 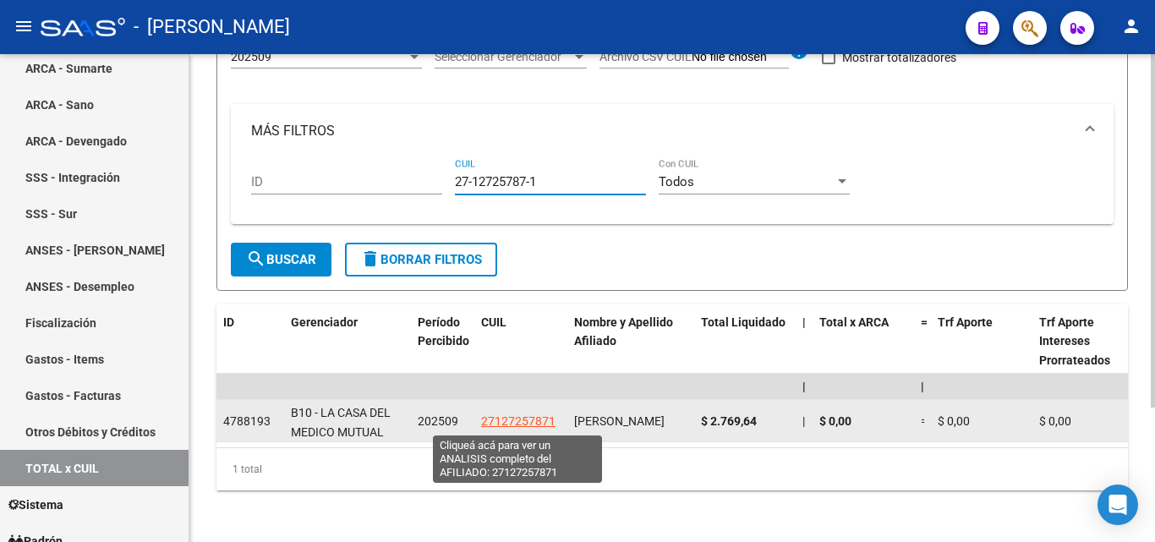 What do you see at coordinates (676, 182) in the screenshot?
I see `span: Todos` at bounding box center [676, 182].